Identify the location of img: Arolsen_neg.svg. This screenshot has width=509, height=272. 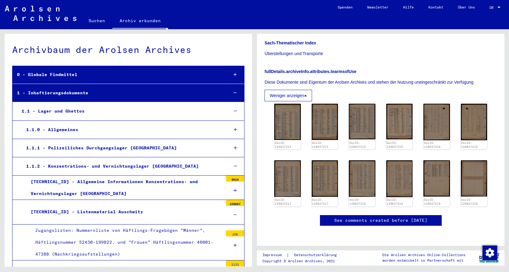
(40, 13).